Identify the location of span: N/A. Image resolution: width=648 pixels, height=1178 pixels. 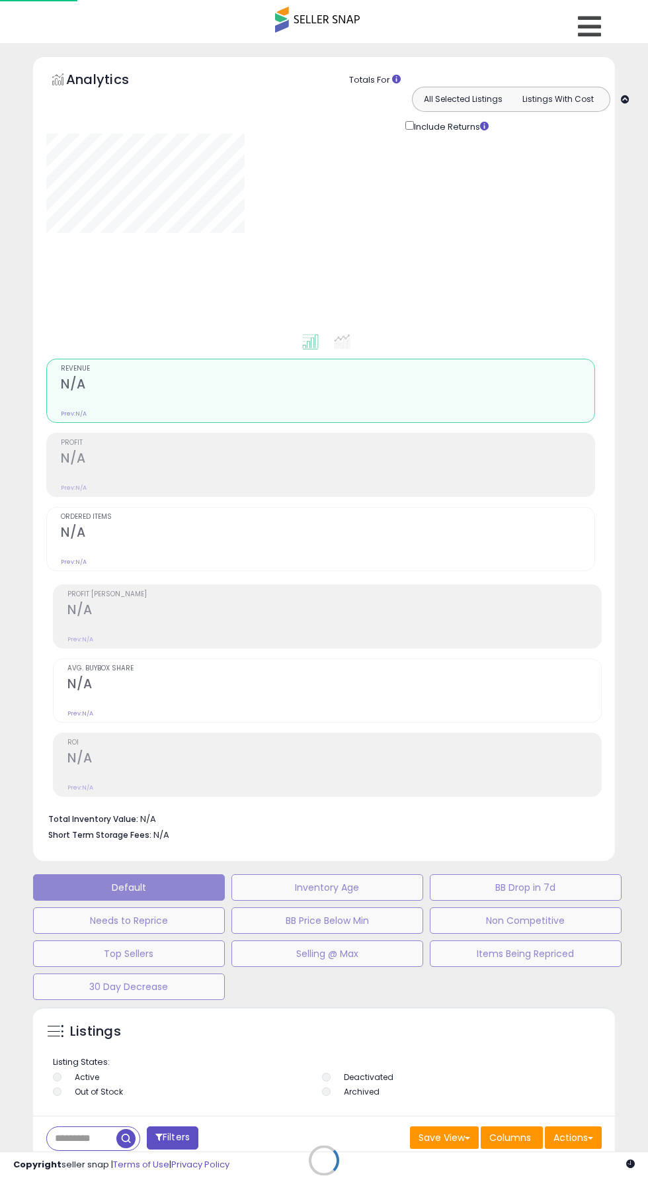
(161, 834).